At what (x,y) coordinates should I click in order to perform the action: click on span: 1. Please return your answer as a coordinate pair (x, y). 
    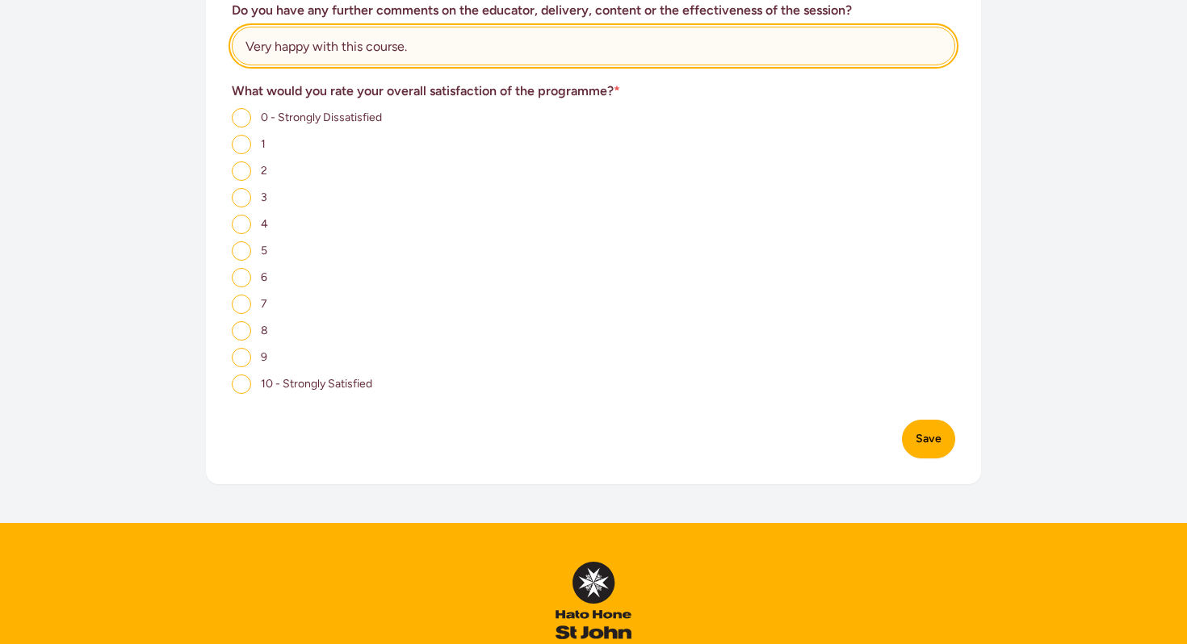
    Looking at the image, I should click on (263, 144).